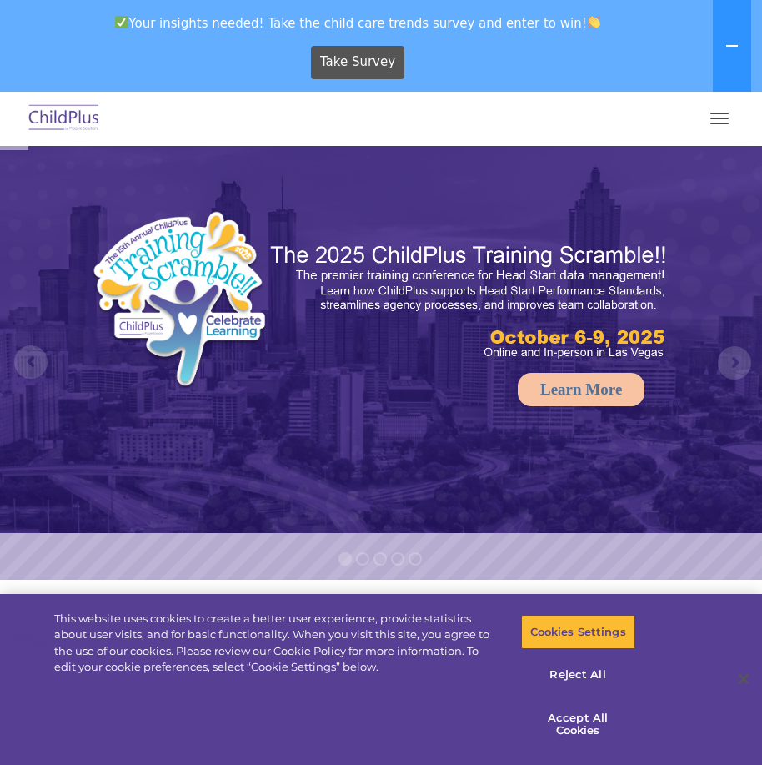 Image resolution: width=762 pixels, height=765 pixels. What do you see at coordinates (64, 118) in the screenshot?
I see `img: ChildPlus by Procare Solutions` at bounding box center [64, 118].